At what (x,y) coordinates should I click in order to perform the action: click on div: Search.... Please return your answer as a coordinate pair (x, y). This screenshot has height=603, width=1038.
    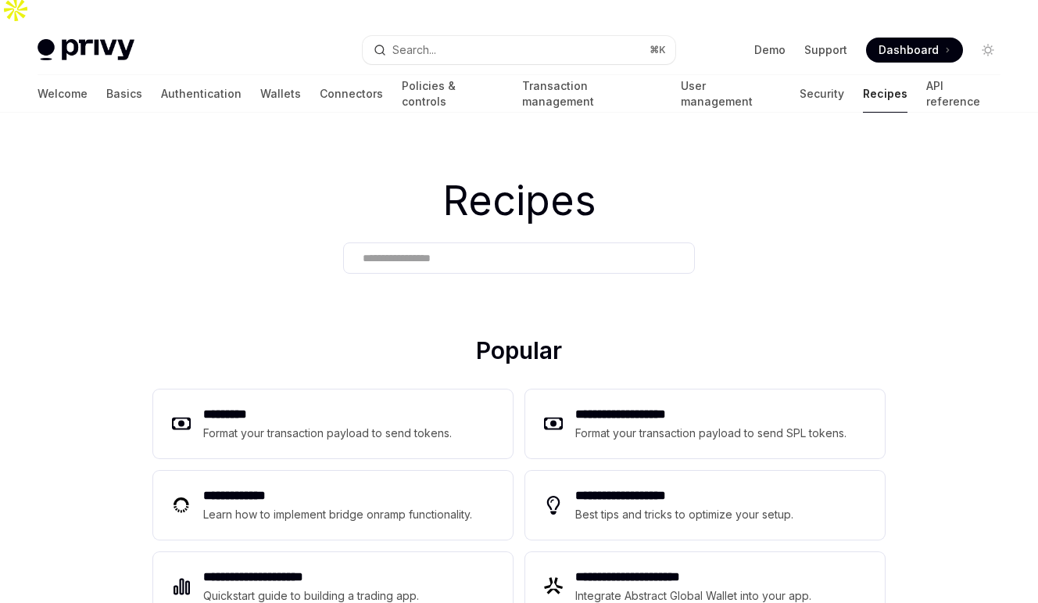
    Looking at the image, I should click on (414, 50).